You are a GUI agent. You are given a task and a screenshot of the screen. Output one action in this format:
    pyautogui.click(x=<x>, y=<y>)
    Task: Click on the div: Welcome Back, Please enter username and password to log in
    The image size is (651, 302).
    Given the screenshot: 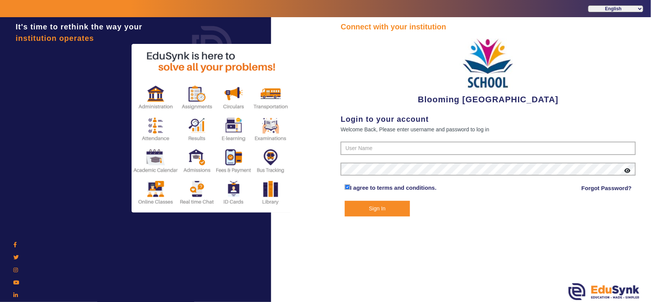 What is the action you would take?
    pyautogui.click(x=488, y=129)
    